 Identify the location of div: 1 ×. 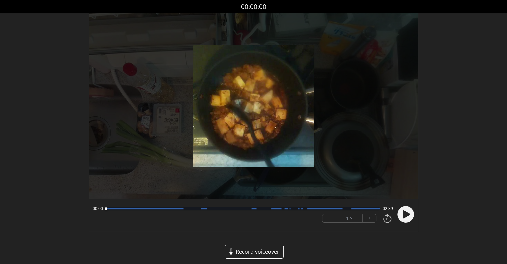
(350, 218).